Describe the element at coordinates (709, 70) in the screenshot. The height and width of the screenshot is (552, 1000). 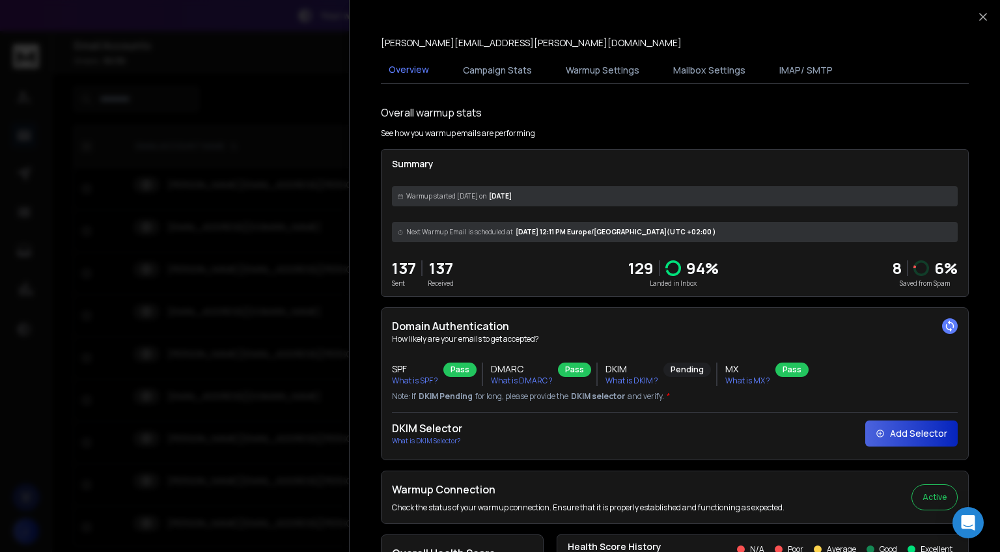
I see `button: Mailbox Settings` at that location.